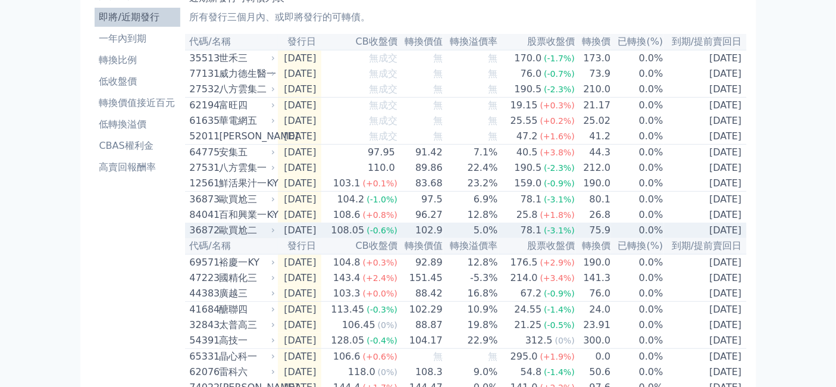  Describe the element at coordinates (529, 310) in the screenshot. I see `div: 24.55` at that location.